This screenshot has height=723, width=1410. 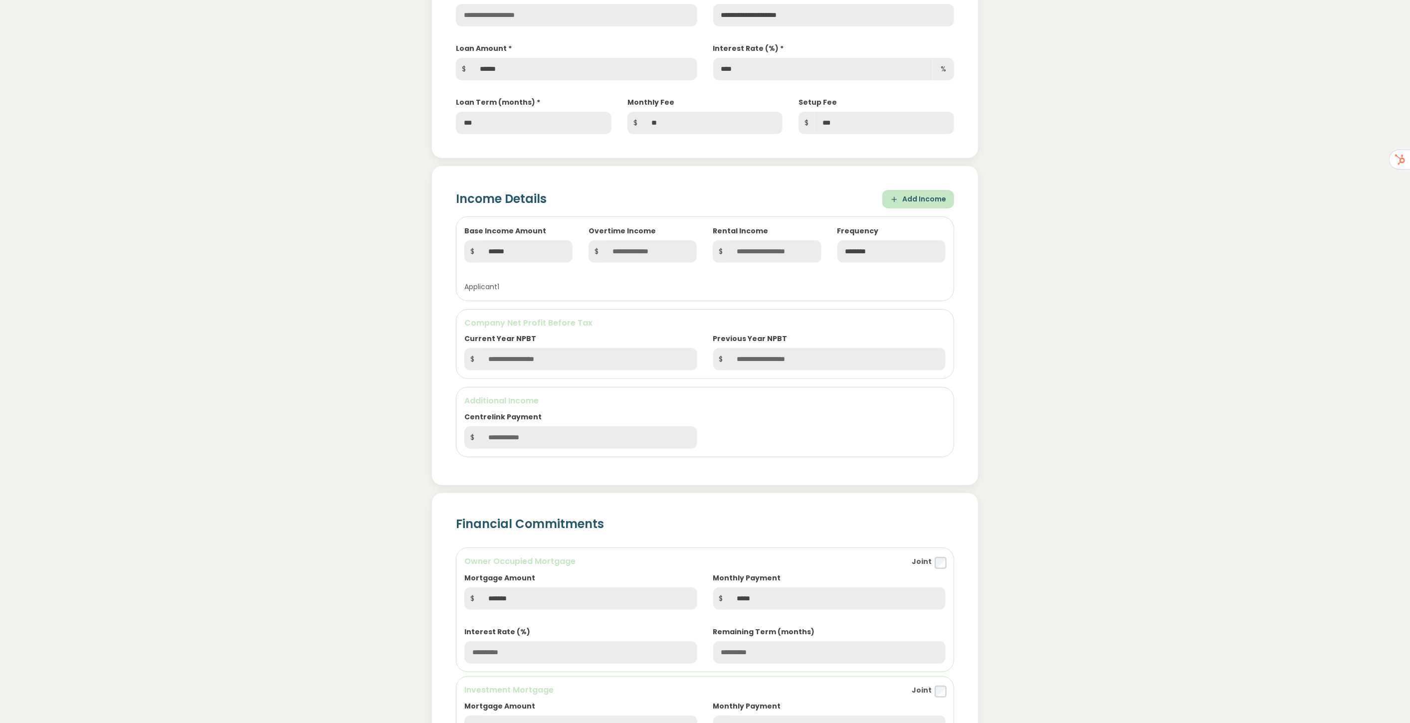 I want to click on label: Centrelink Payment, so click(x=503, y=417).